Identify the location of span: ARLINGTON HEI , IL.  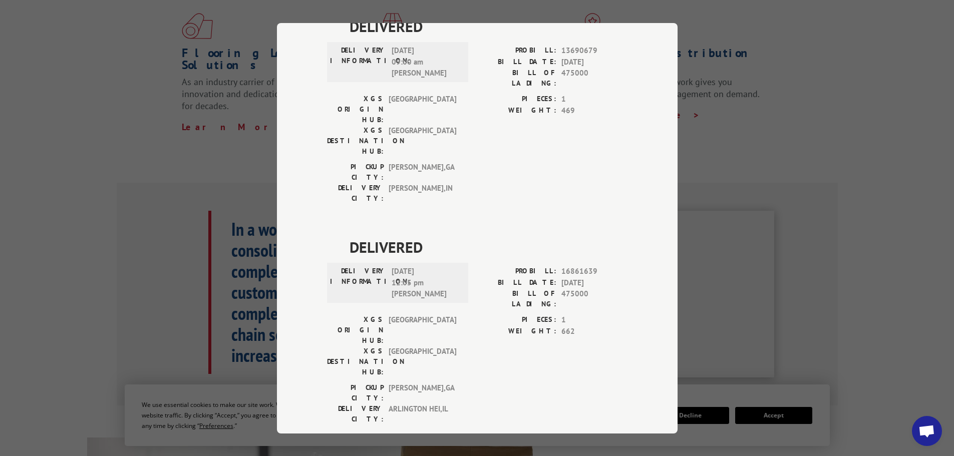
(422, 414).